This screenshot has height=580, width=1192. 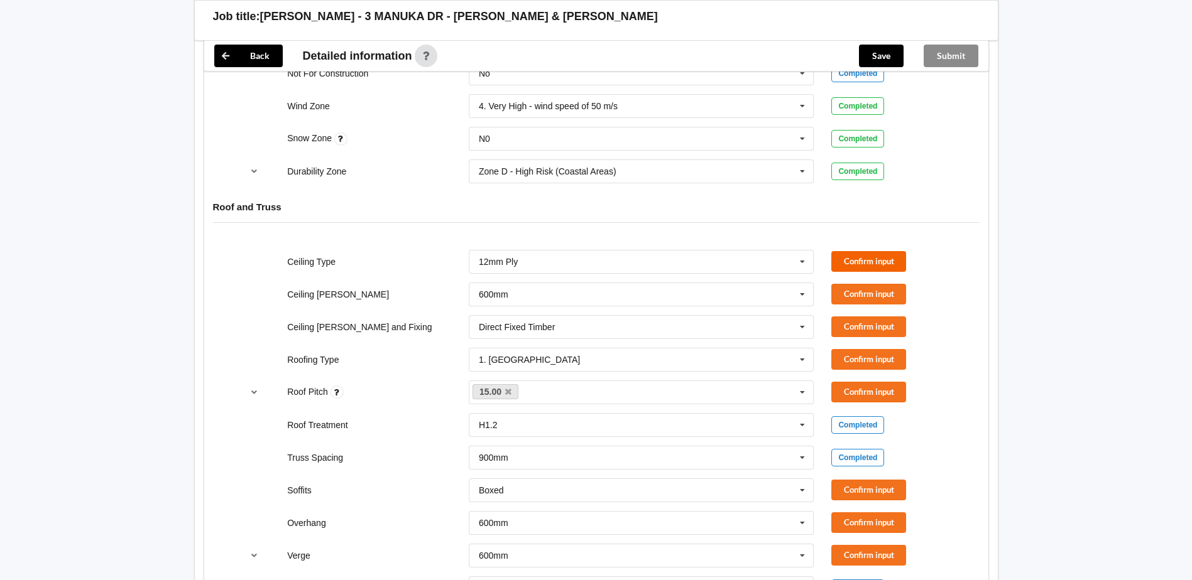 What do you see at coordinates (248, 56) in the screenshot?
I see `button: Back` at bounding box center [248, 56].